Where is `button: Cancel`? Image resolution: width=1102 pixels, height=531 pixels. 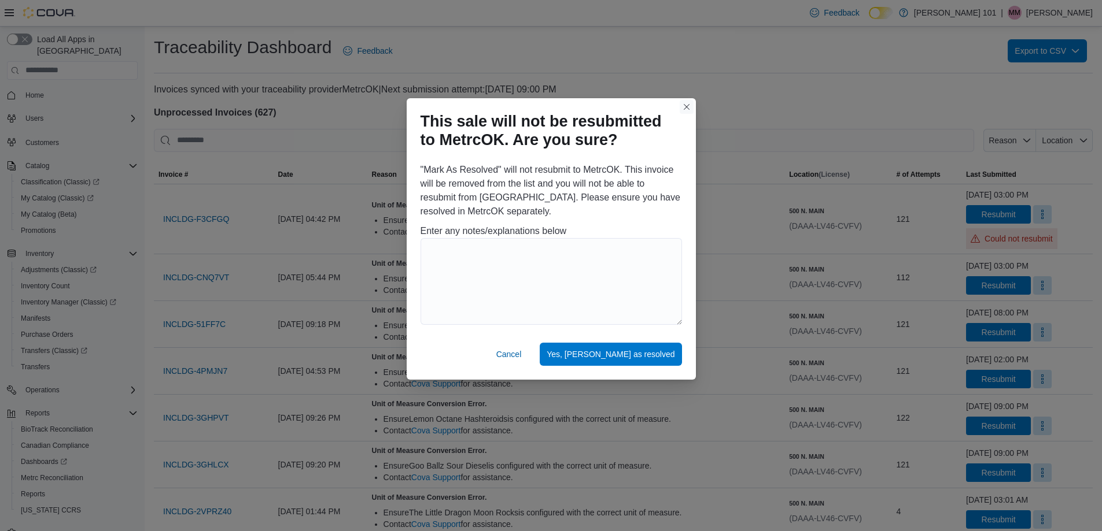 button: Cancel is located at coordinates (509, 354).